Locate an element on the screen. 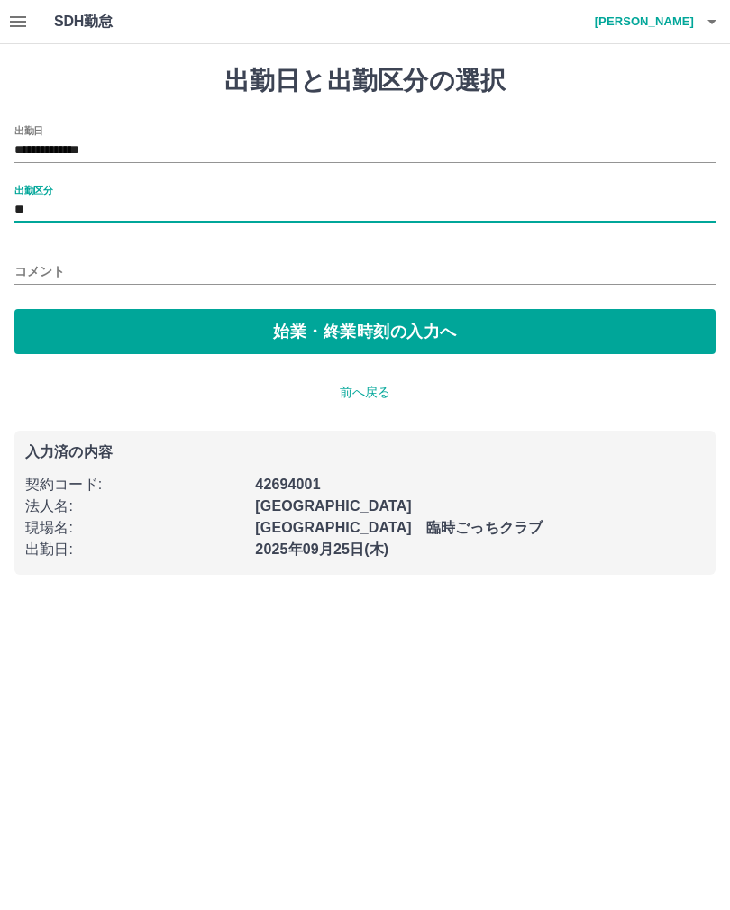  h1: 出勤日と出勤区分の選択 is located at coordinates (365, 81).